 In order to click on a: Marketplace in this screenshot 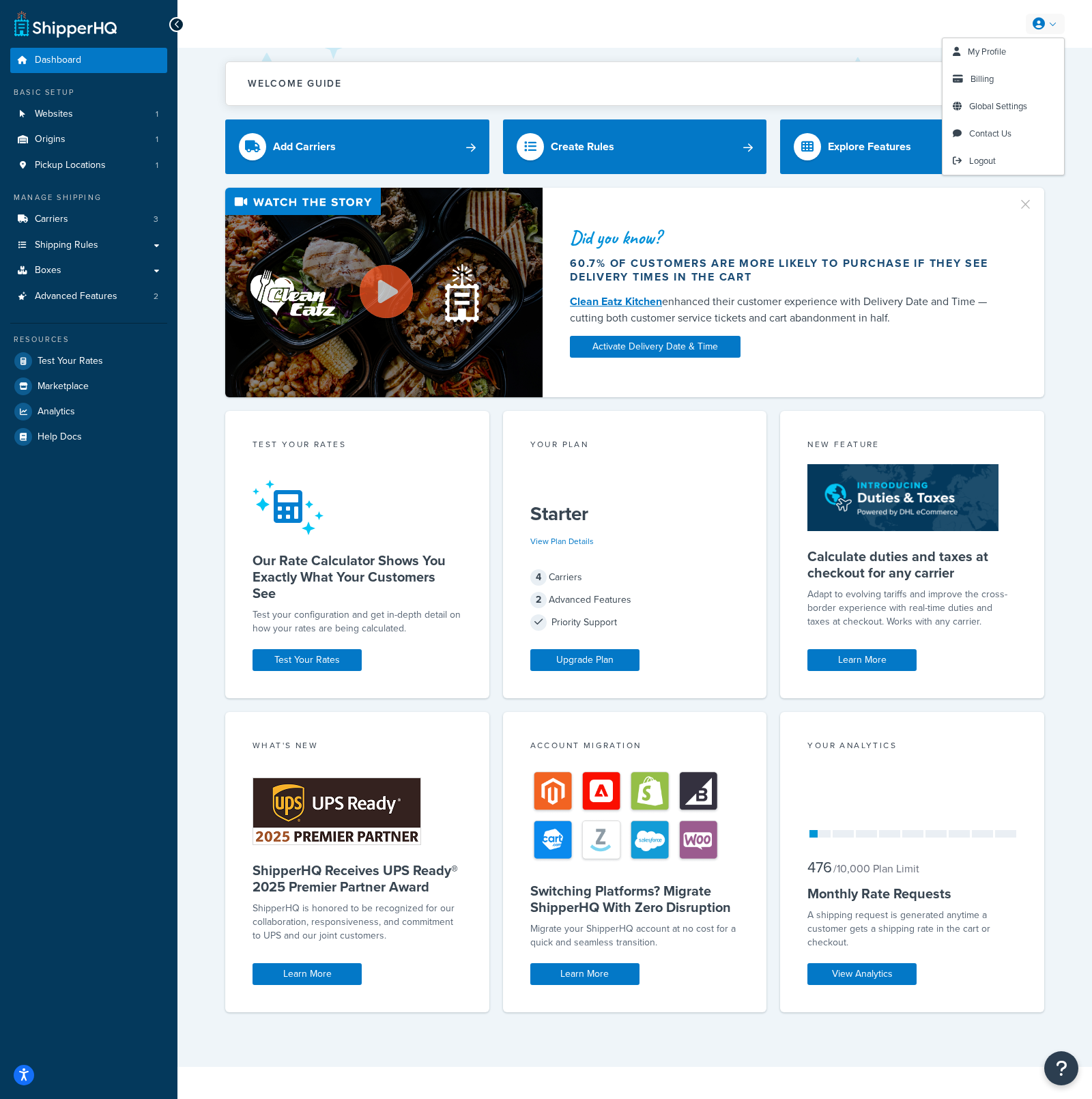, I will do `click(89, 386)`.